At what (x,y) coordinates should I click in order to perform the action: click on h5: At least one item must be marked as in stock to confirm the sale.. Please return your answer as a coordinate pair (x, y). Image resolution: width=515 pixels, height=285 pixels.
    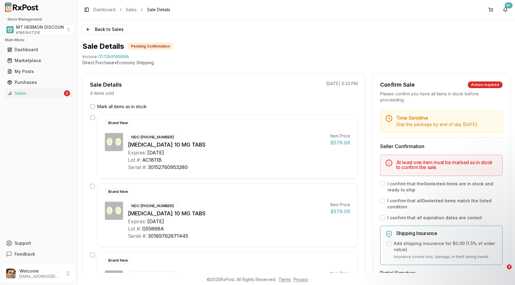
    Looking at the image, I should click on (446, 165).